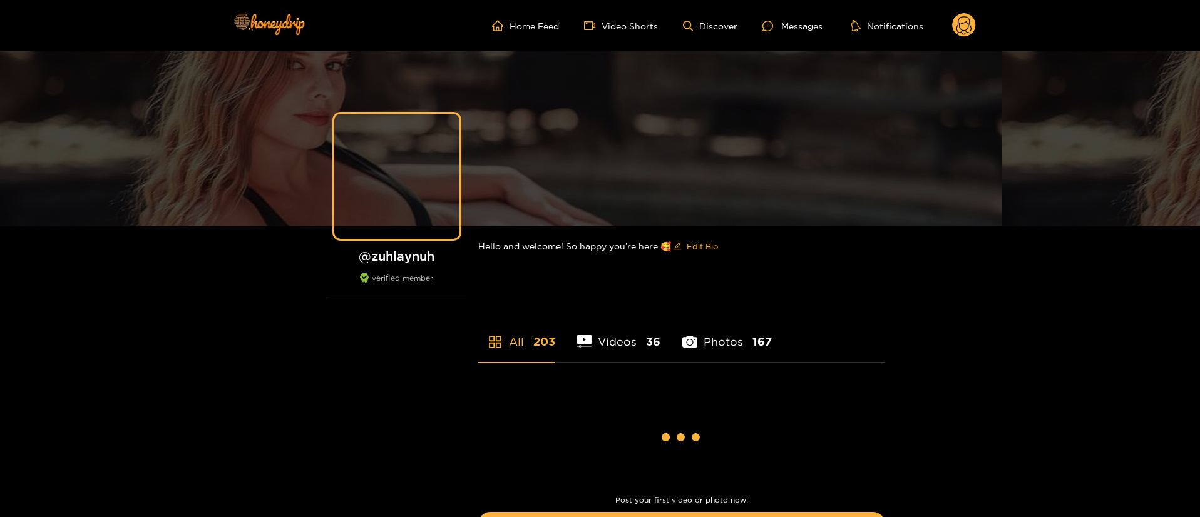  What do you see at coordinates (695, 247) in the screenshot?
I see `button: editEdit Bio` at bounding box center [695, 247].